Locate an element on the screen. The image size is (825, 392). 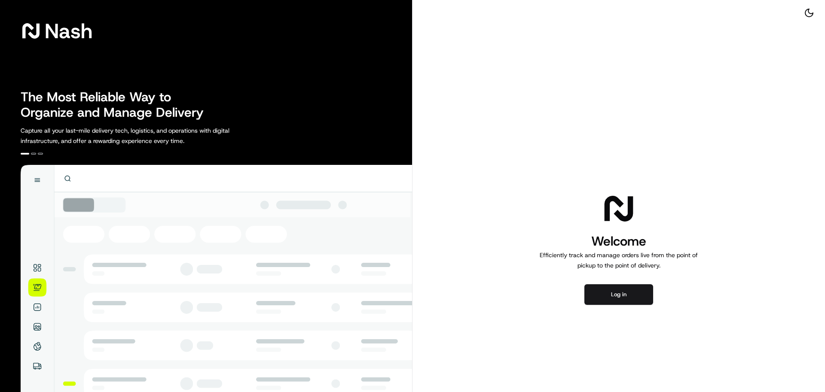
span: Nash is located at coordinates (68, 31).